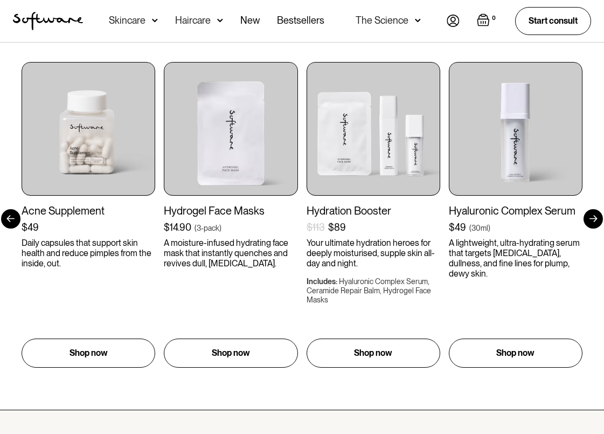 The width and height of the screenshot is (604, 434). I want to click on a: Acne Supplement$49Daily capsules that support skin health and reduce pimples from the inside, out..., so click(88, 219).